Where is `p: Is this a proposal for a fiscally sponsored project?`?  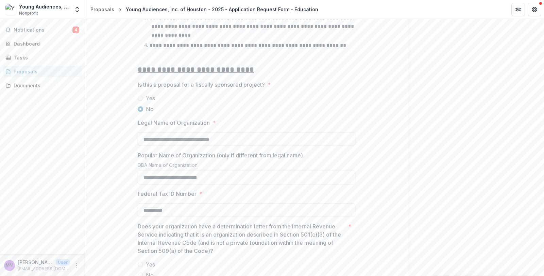
p: Is this a proposal for a fiscally sponsored project? is located at coordinates (201, 85).